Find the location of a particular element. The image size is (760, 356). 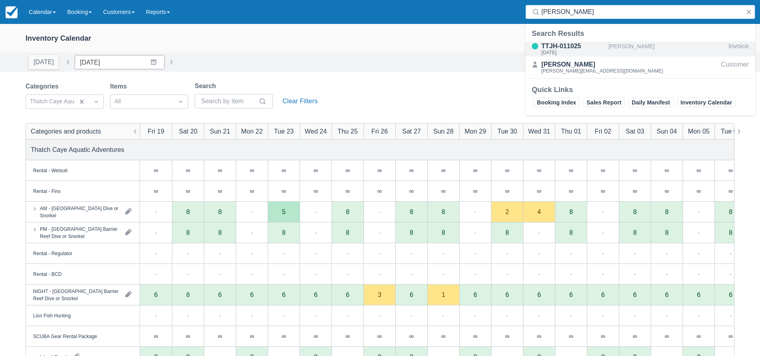

div: Fri 26 is located at coordinates (379, 131).